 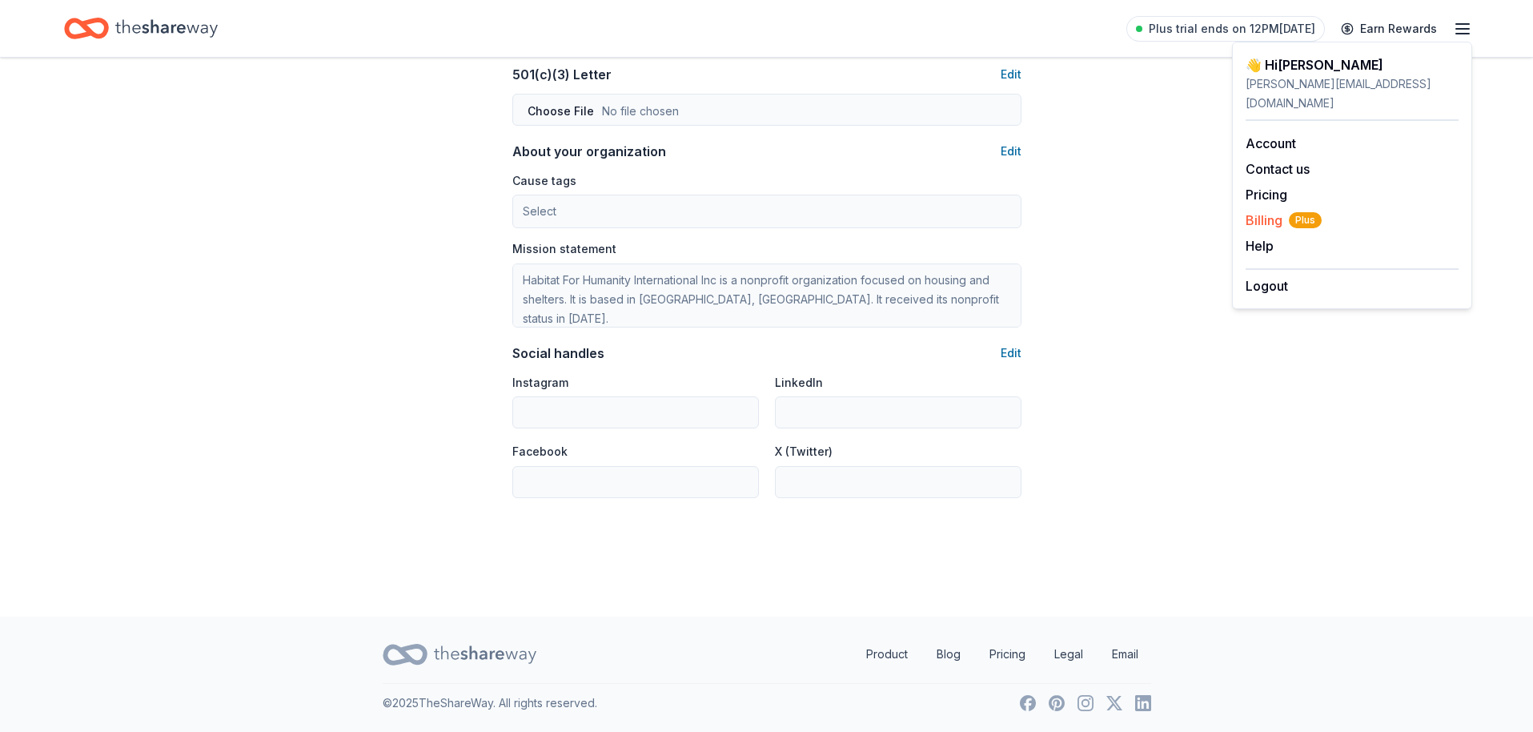 I want to click on span: Select, so click(x=540, y=211).